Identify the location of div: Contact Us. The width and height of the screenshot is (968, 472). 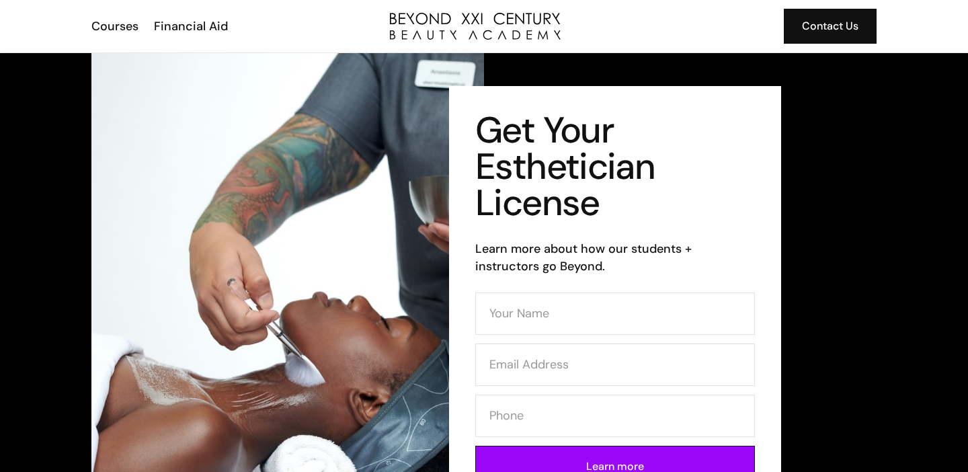
(830, 26).